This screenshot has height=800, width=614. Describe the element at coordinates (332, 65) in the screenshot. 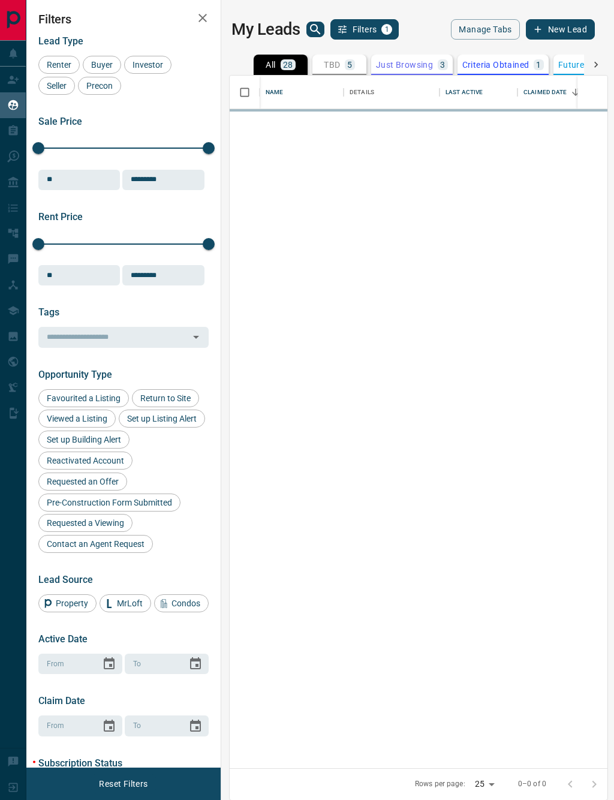

I see `p: TBD` at that location.